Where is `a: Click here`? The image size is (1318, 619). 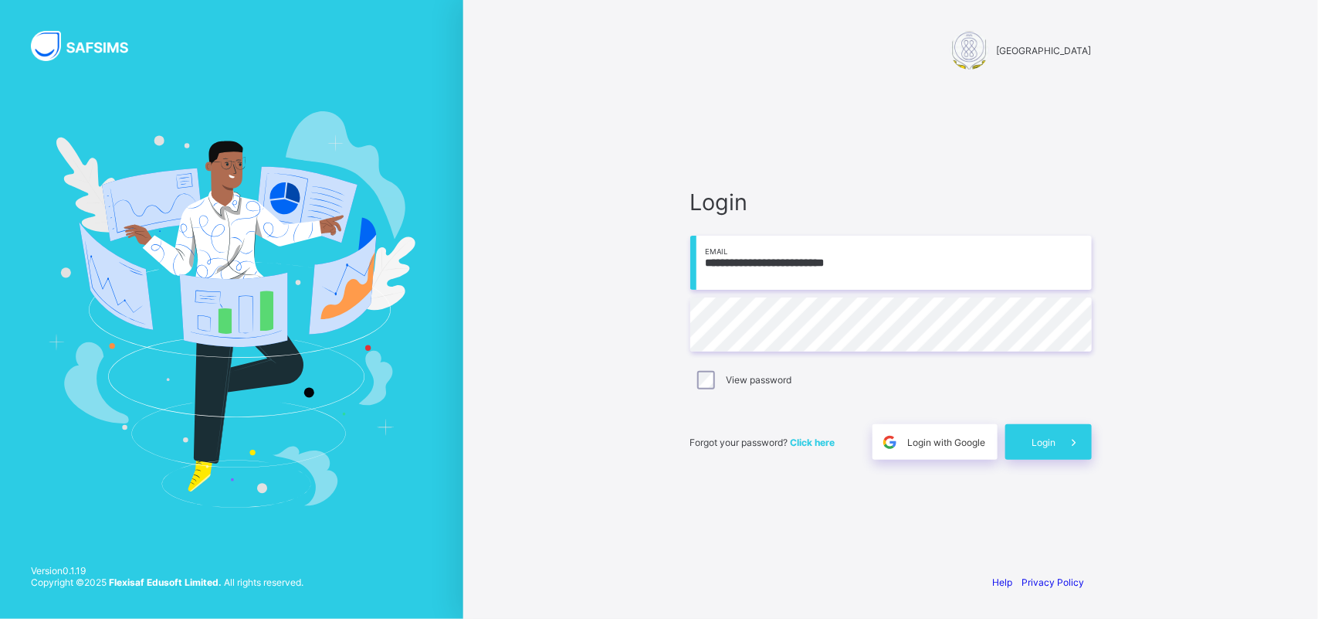
a: Click here is located at coordinates (813, 442).